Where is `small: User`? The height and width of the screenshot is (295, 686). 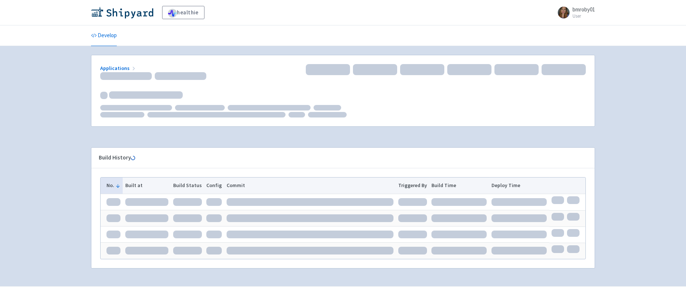 small: User is located at coordinates (584, 16).